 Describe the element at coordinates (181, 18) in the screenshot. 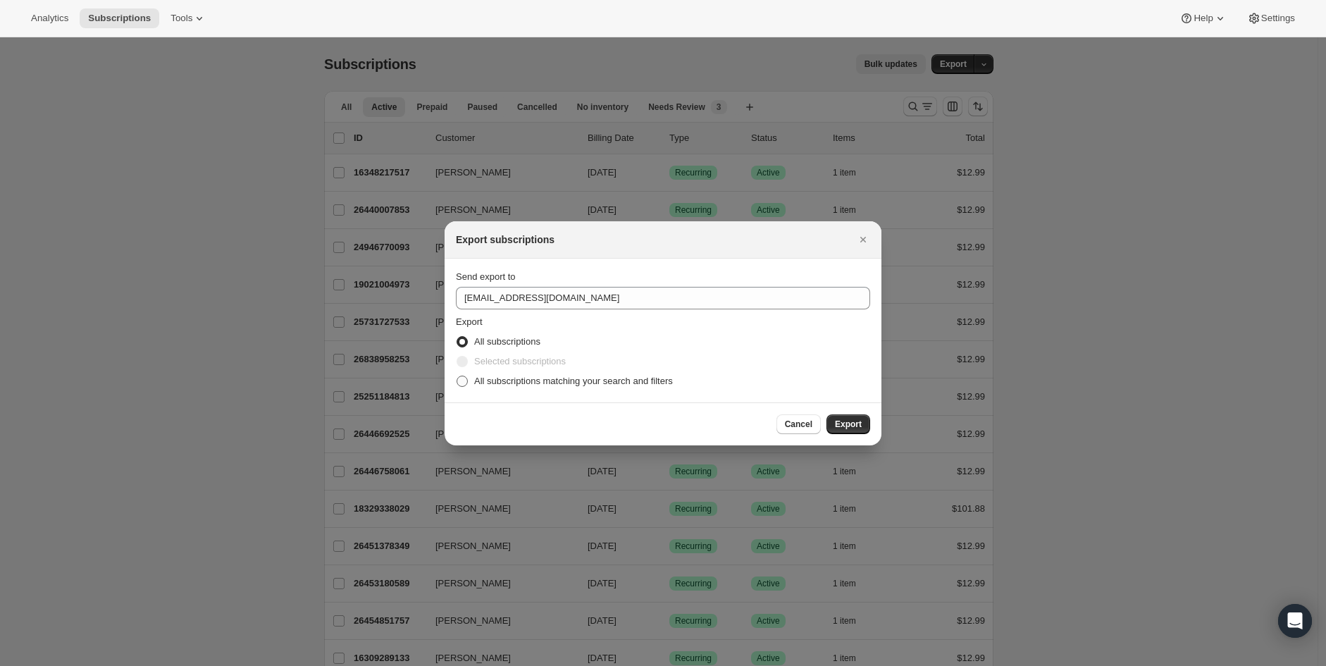

I see `span: Tools` at that location.